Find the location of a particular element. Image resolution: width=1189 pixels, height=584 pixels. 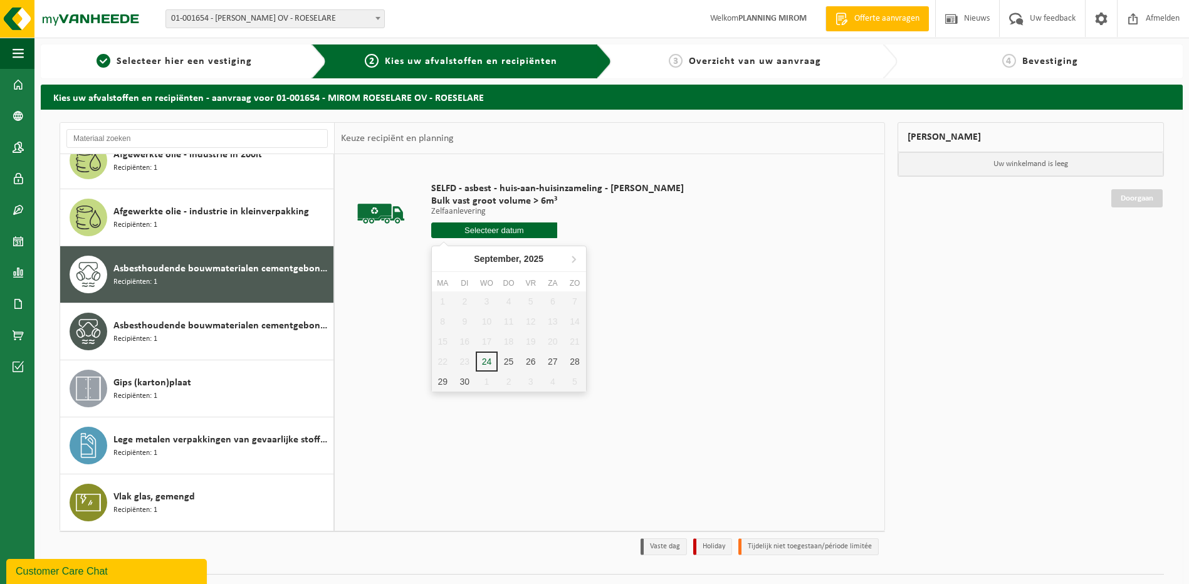

span: 1 is located at coordinates (103, 61).